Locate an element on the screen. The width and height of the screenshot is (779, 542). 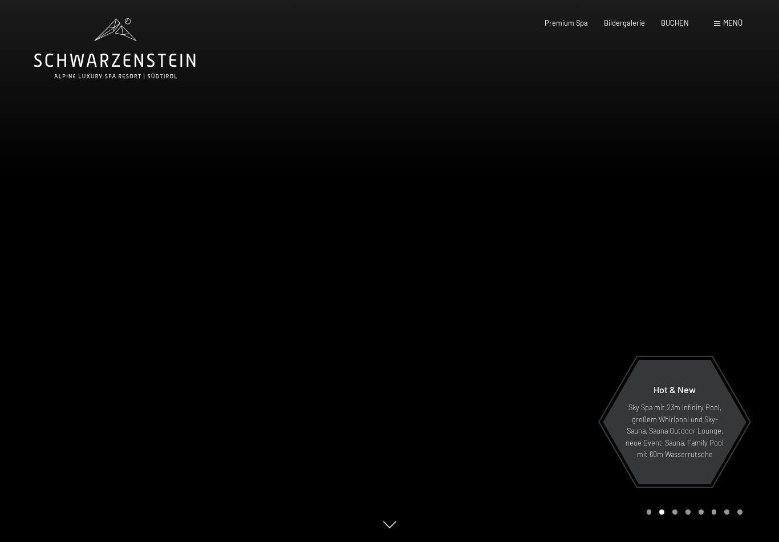
div: Carousel Page 2 (Current Slide) is located at coordinates (662, 512).